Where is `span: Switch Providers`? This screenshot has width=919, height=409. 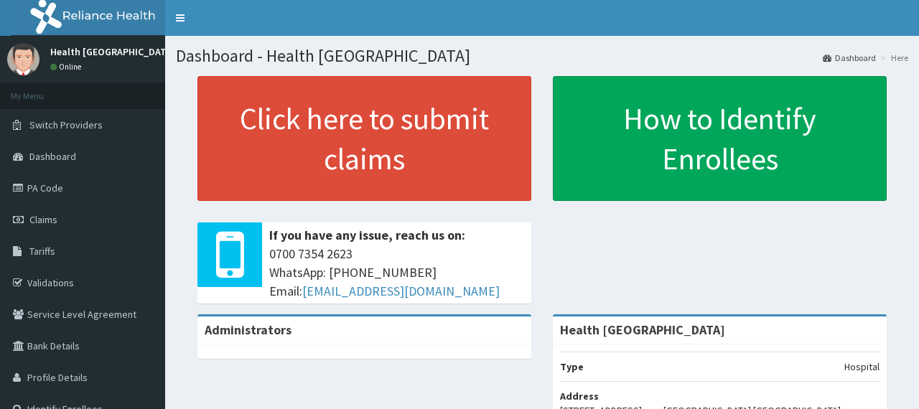
span: Switch Providers is located at coordinates (66, 125).